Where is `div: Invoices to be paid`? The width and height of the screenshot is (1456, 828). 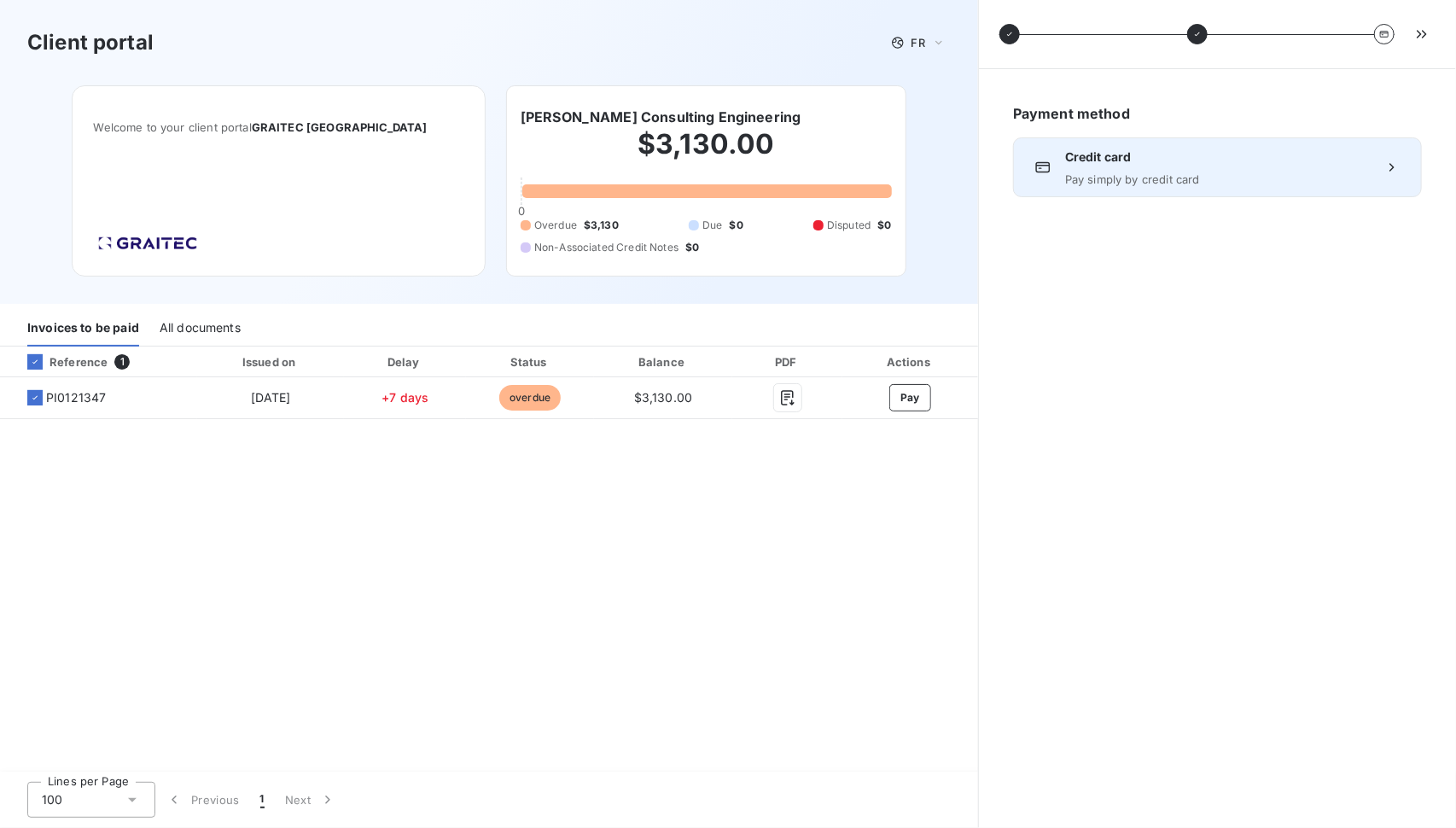
div: Invoices to be paid is located at coordinates (83, 328).